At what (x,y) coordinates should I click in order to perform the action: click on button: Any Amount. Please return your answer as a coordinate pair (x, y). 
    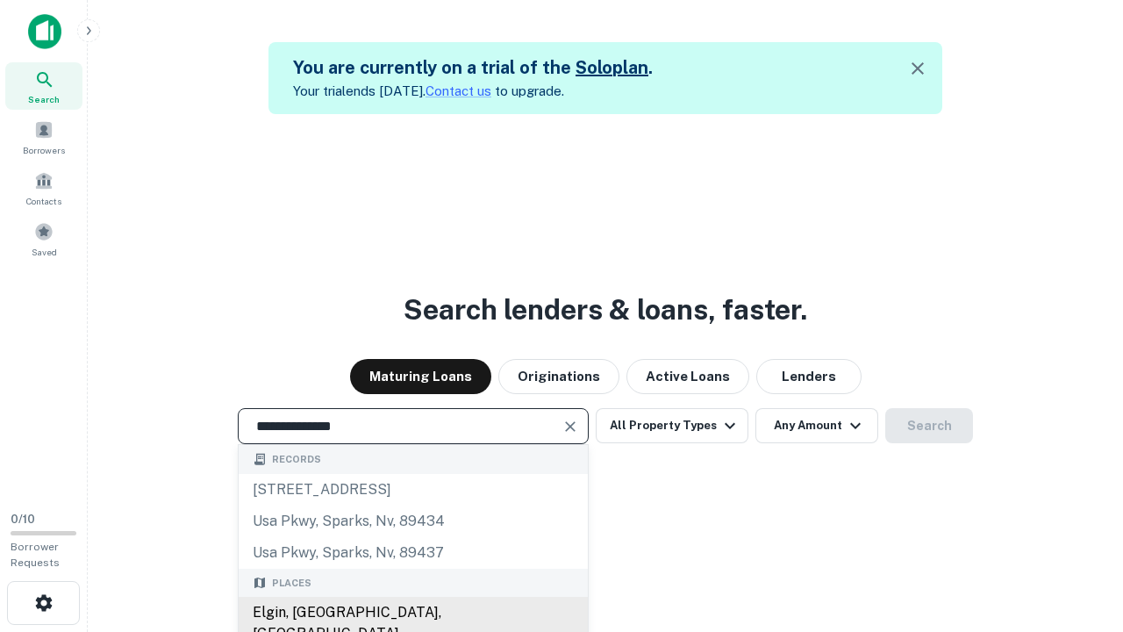
    Looking at the image, I should click on (817, 426).